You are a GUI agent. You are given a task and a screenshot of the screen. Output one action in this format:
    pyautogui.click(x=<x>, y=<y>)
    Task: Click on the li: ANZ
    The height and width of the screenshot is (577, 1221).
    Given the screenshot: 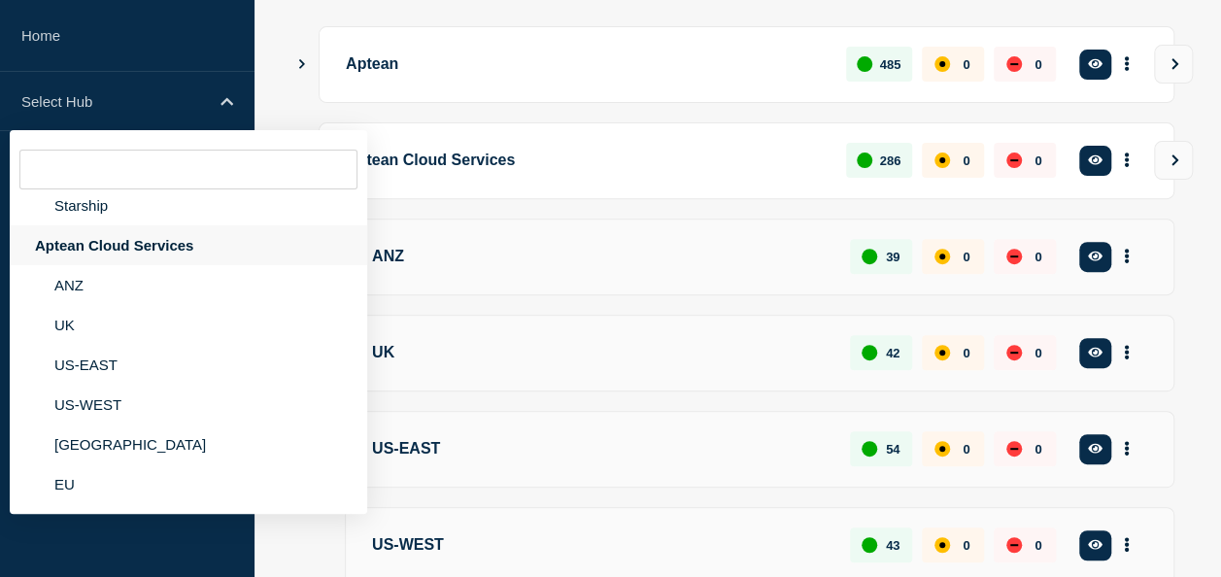 What is the action you would take?
    pyautogui.click(x=188, y=285)
    